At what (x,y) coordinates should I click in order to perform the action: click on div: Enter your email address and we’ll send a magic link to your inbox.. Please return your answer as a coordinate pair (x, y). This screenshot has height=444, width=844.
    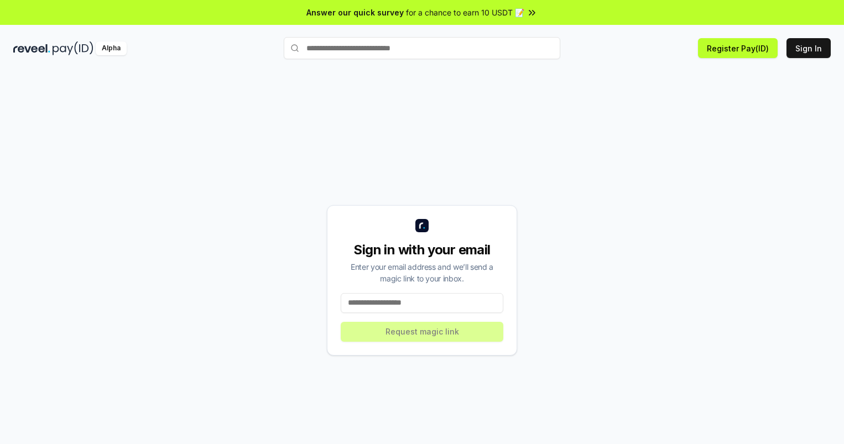
    Looking at the image, I should click on (422, 273).